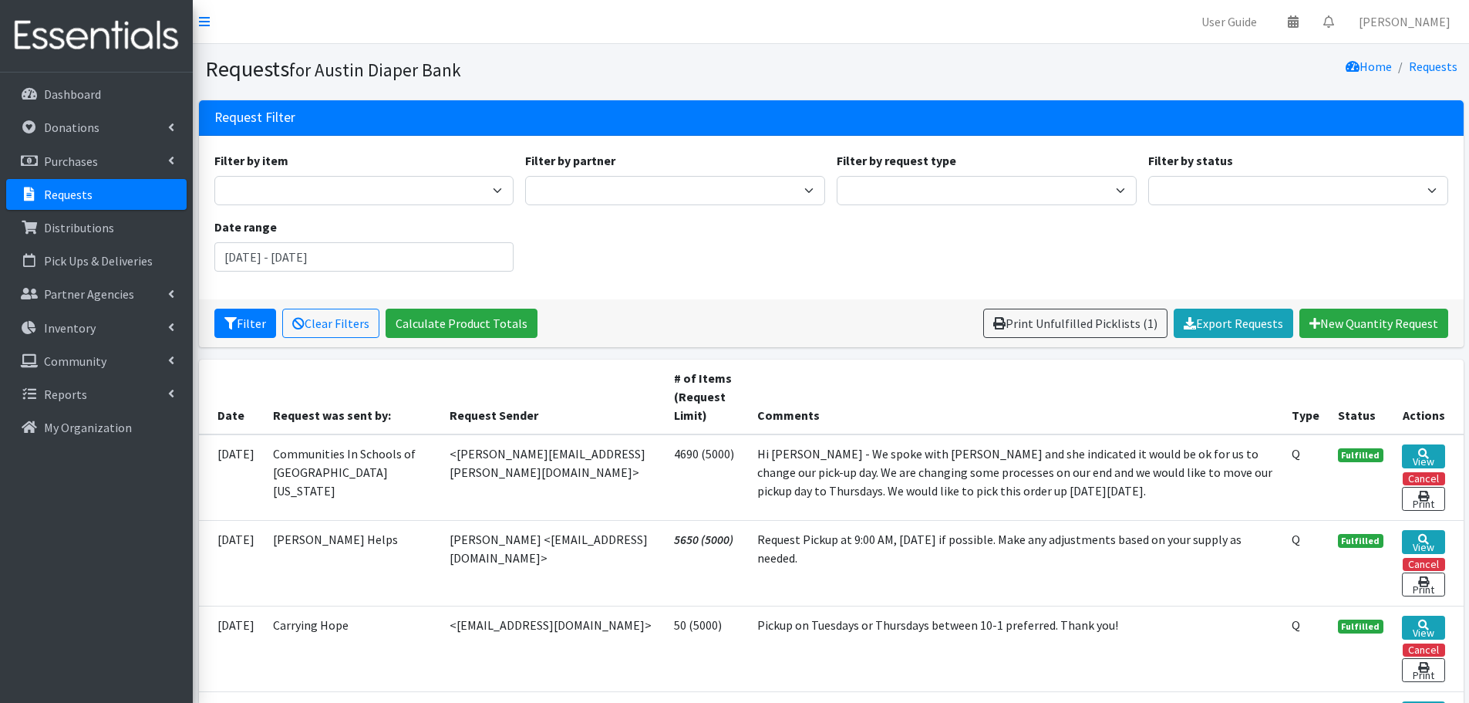 This screenshot has height=703, width=1469. What do you see at coordinates (89, 294) in the screenshot?
I see `p: Partner Agencies` at bounding box center [89, 294].